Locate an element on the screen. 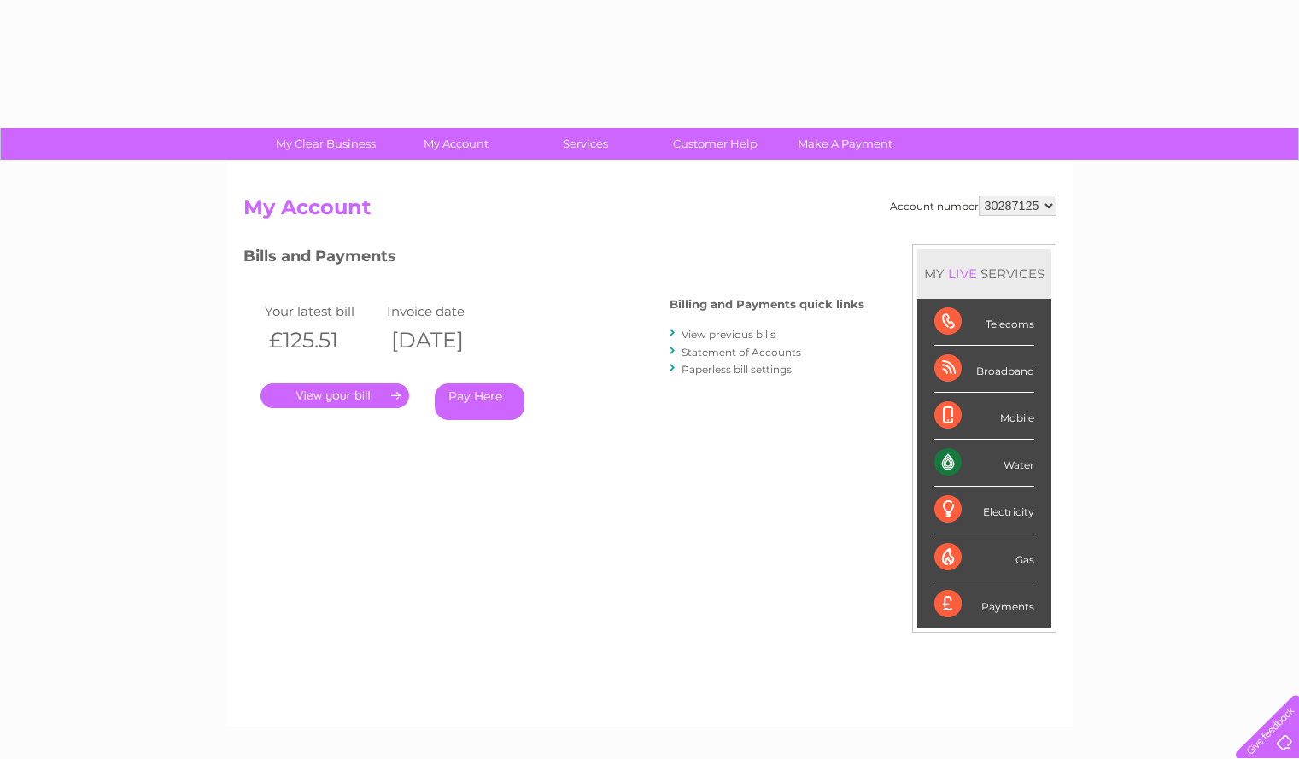  div: Account number is located at coordinates (973, 206).